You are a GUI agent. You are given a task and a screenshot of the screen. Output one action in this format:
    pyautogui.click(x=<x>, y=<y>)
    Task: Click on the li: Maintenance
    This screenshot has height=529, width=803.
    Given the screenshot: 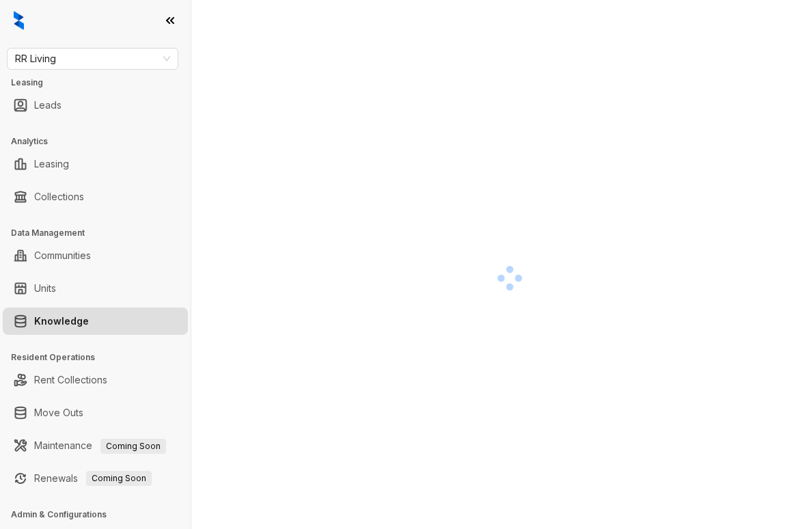 What is the action you would take?
    pyautogui.click(x=95, y=446)
    